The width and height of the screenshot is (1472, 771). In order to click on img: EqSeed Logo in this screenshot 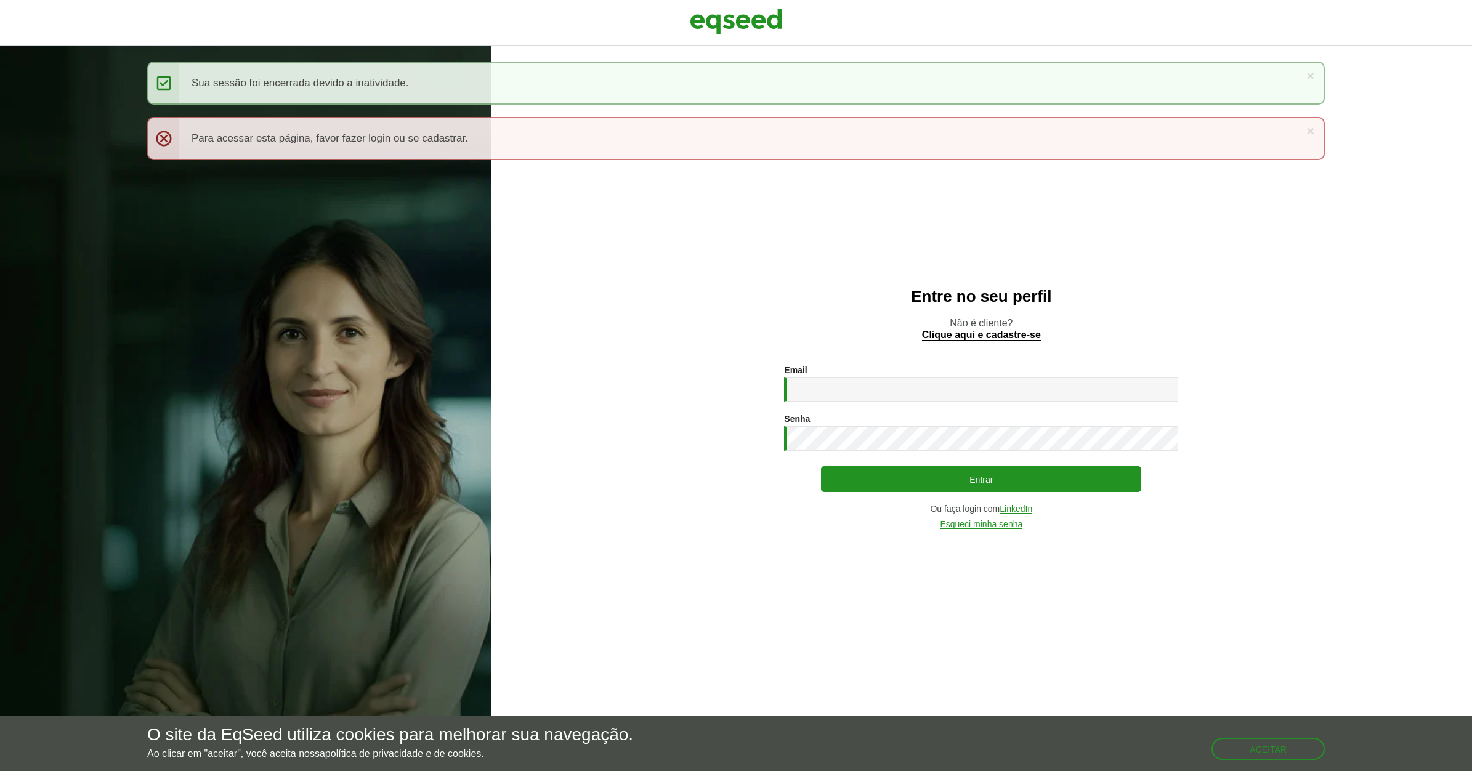, I will do `click(736, 22)`.